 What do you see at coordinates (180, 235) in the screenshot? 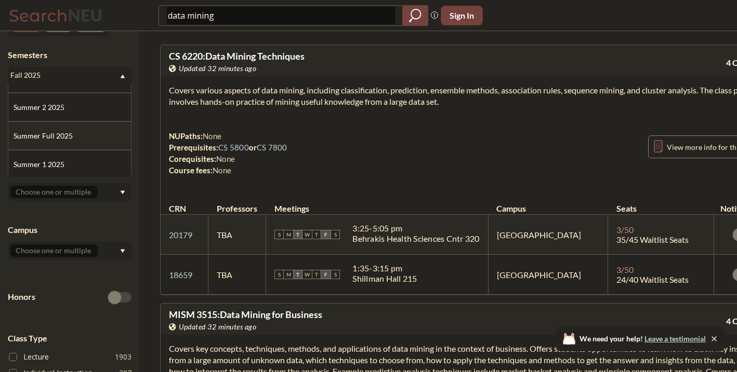
I see `a: 20179` at bounding box center [180, 235].